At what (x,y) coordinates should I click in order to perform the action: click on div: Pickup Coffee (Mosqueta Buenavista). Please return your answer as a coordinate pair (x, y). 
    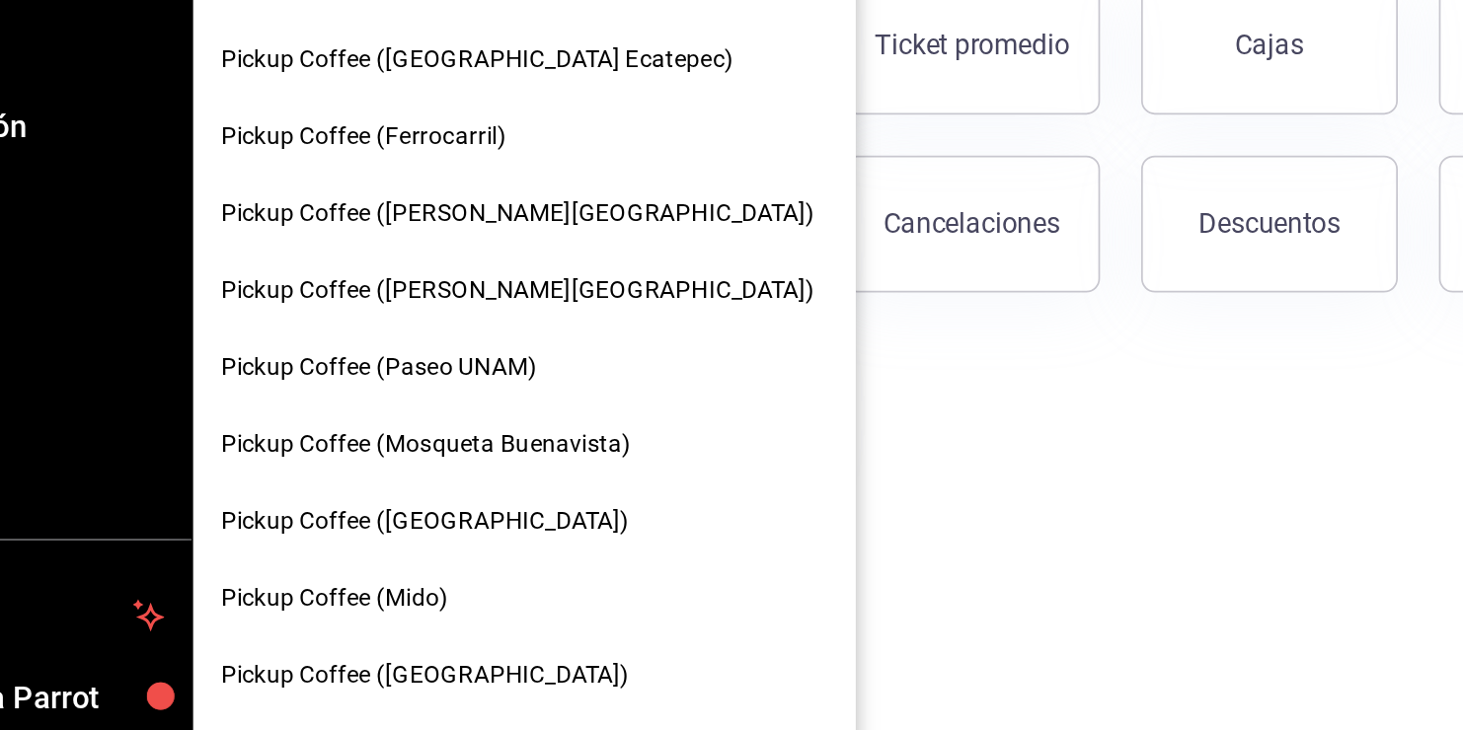
    Looking at the image, I should click on (447, 492).